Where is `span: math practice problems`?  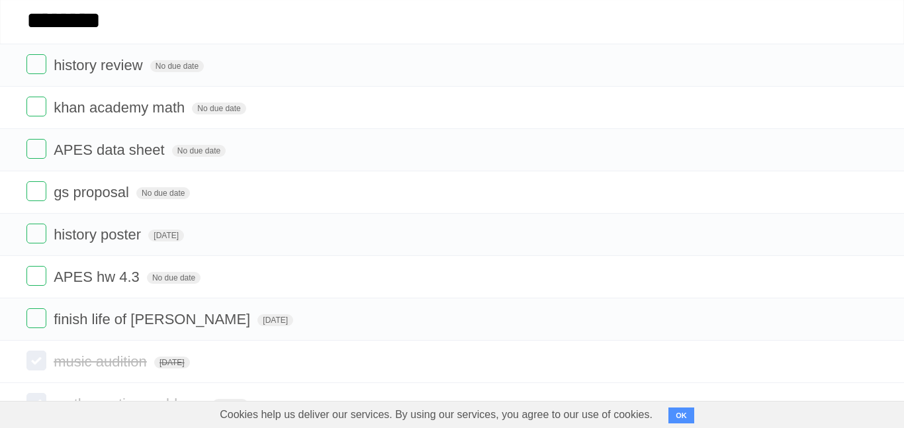
span: math practice problems is located at coordinates (131, 404).